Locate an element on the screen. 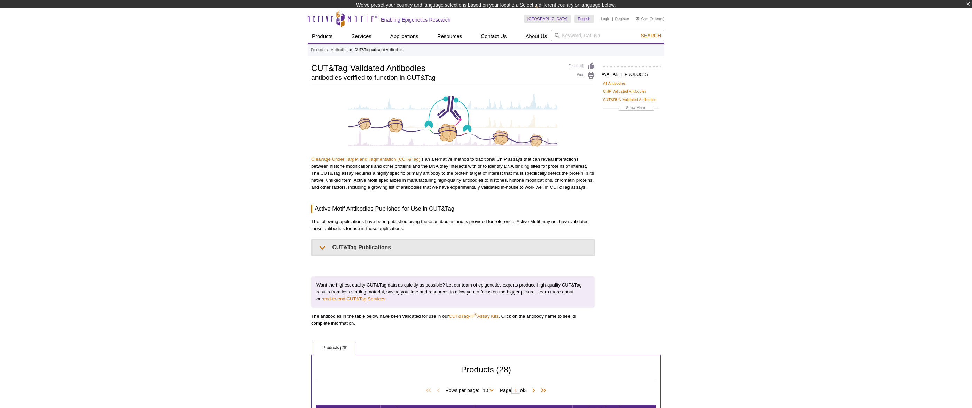  a: About Us is located at coordinates (536, 36).